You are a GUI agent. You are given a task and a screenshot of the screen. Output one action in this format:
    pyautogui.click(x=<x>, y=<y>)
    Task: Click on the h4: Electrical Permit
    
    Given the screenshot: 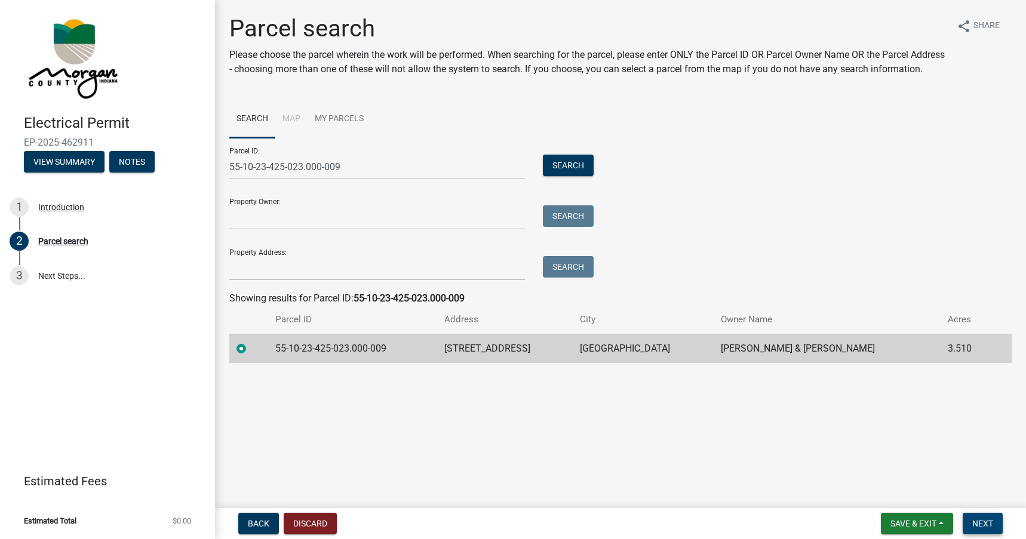 What is the action you would take?
    pyautogui.click(x=115, y=123)
    